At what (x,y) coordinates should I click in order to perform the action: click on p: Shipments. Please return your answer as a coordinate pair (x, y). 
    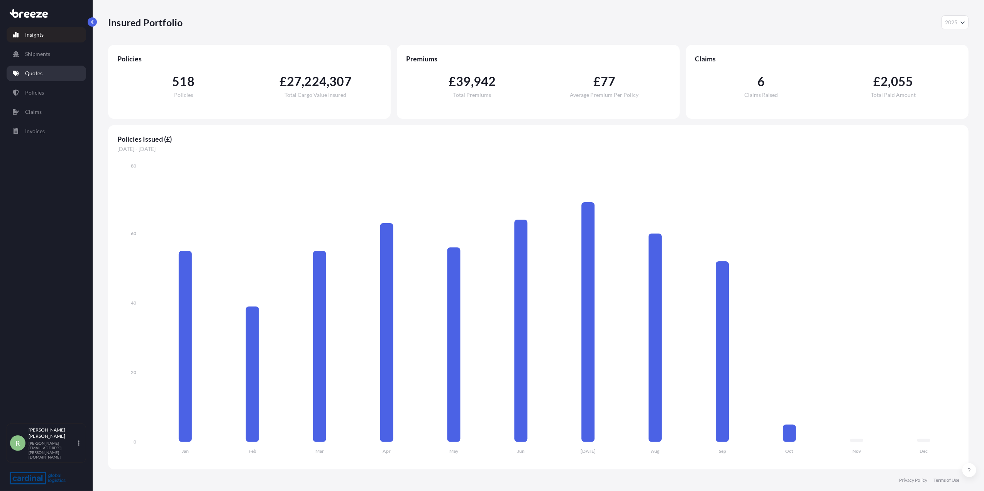
    Looking at the image, I should click on (37, 54).